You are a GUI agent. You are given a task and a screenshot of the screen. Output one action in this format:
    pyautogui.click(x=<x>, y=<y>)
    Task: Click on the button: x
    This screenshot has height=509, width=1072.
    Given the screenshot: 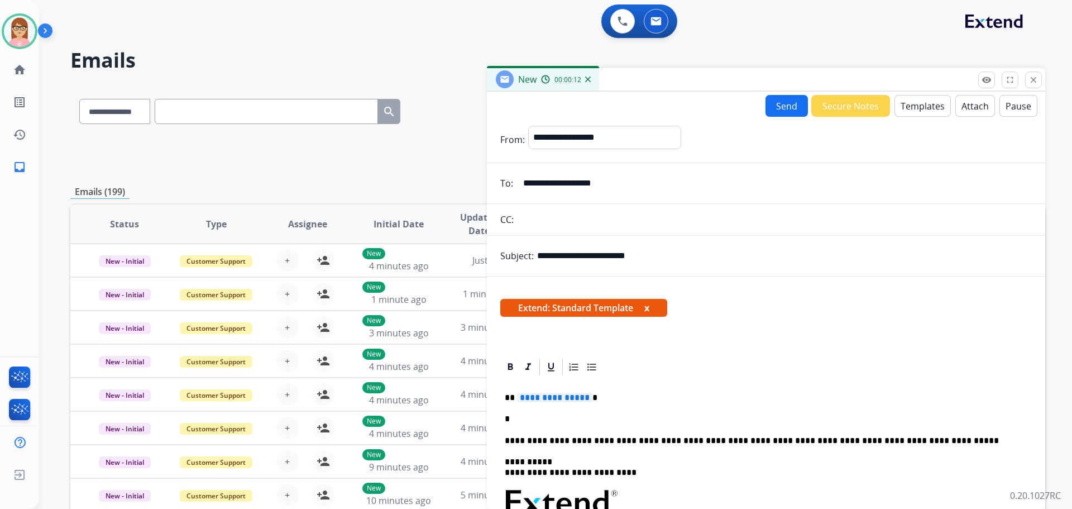 What is the action you would take?
    pyautogui.click(x=646, y=308)
    